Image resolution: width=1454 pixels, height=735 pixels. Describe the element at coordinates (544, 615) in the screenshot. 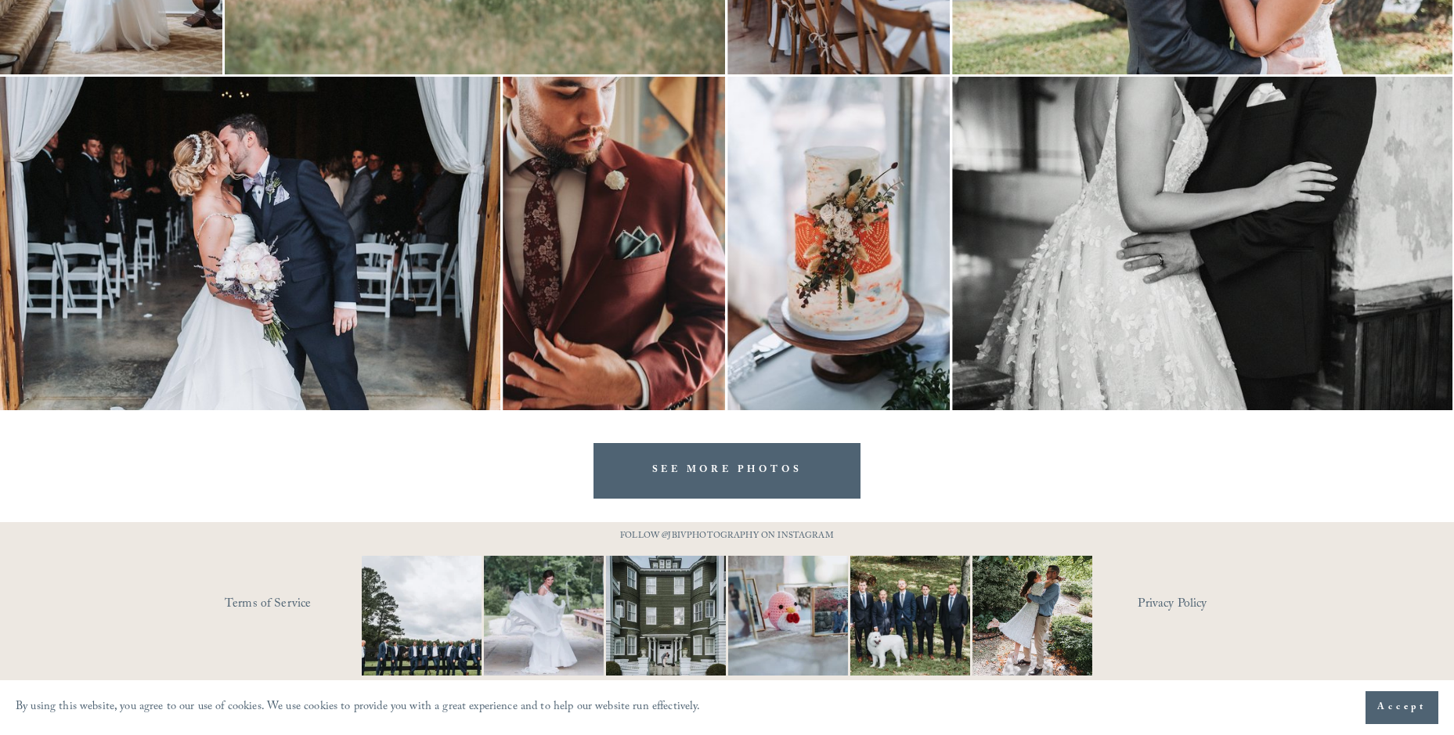

I see `img: Not every photo needs to be perfectly still, sometimes the best ones are the ones that feel like ...` at that location.